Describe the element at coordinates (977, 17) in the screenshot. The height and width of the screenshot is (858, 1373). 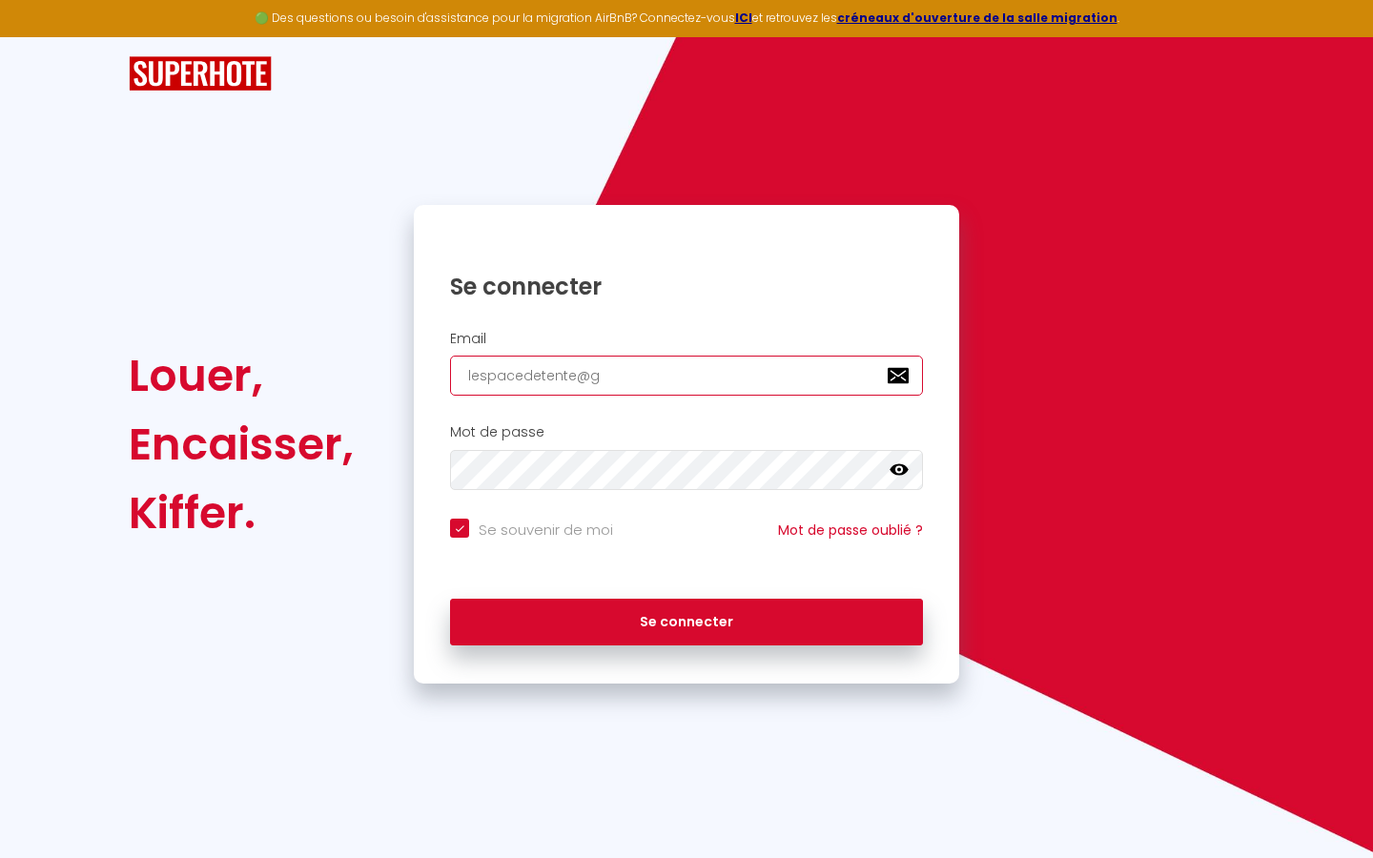
I see `a: créneaux d'ouverture de la salle migration` at that location.